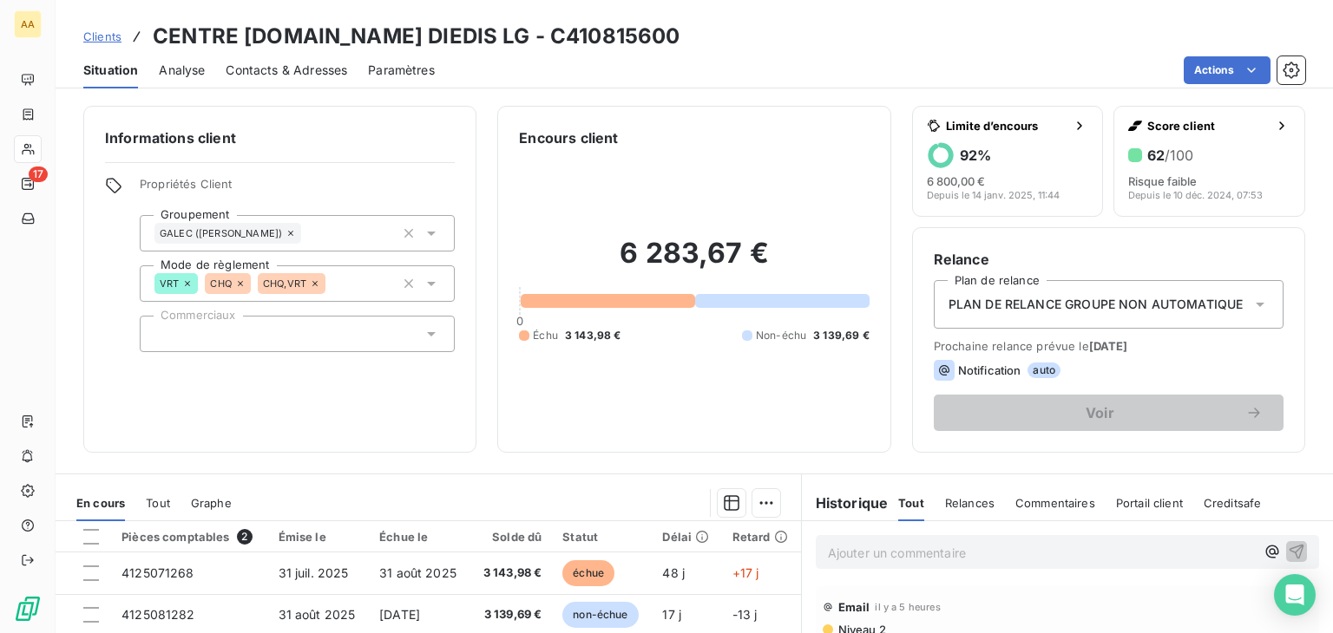 The width and height of the screenshot is (1333, 633). I want to click on div: Retard, so click(761, 537).